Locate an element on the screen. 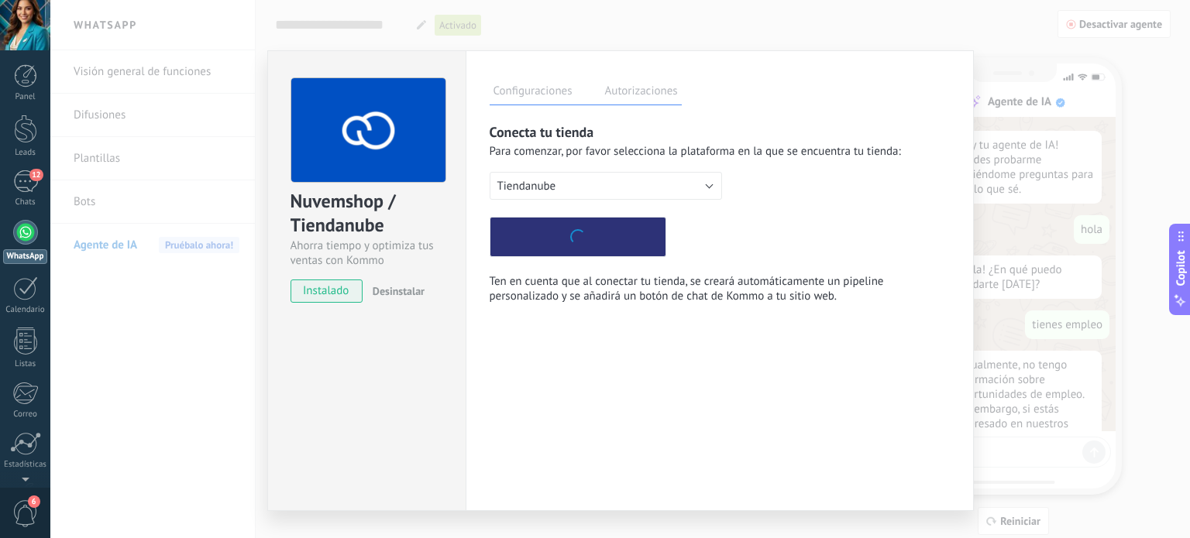 The height and width of the screenshot is (538, 1190). span: 6 is located at coordinates (34, 502).